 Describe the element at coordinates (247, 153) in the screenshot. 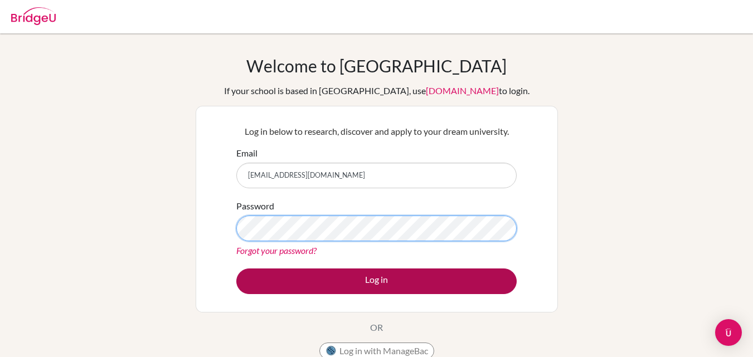

I see `label: Email` at that location.